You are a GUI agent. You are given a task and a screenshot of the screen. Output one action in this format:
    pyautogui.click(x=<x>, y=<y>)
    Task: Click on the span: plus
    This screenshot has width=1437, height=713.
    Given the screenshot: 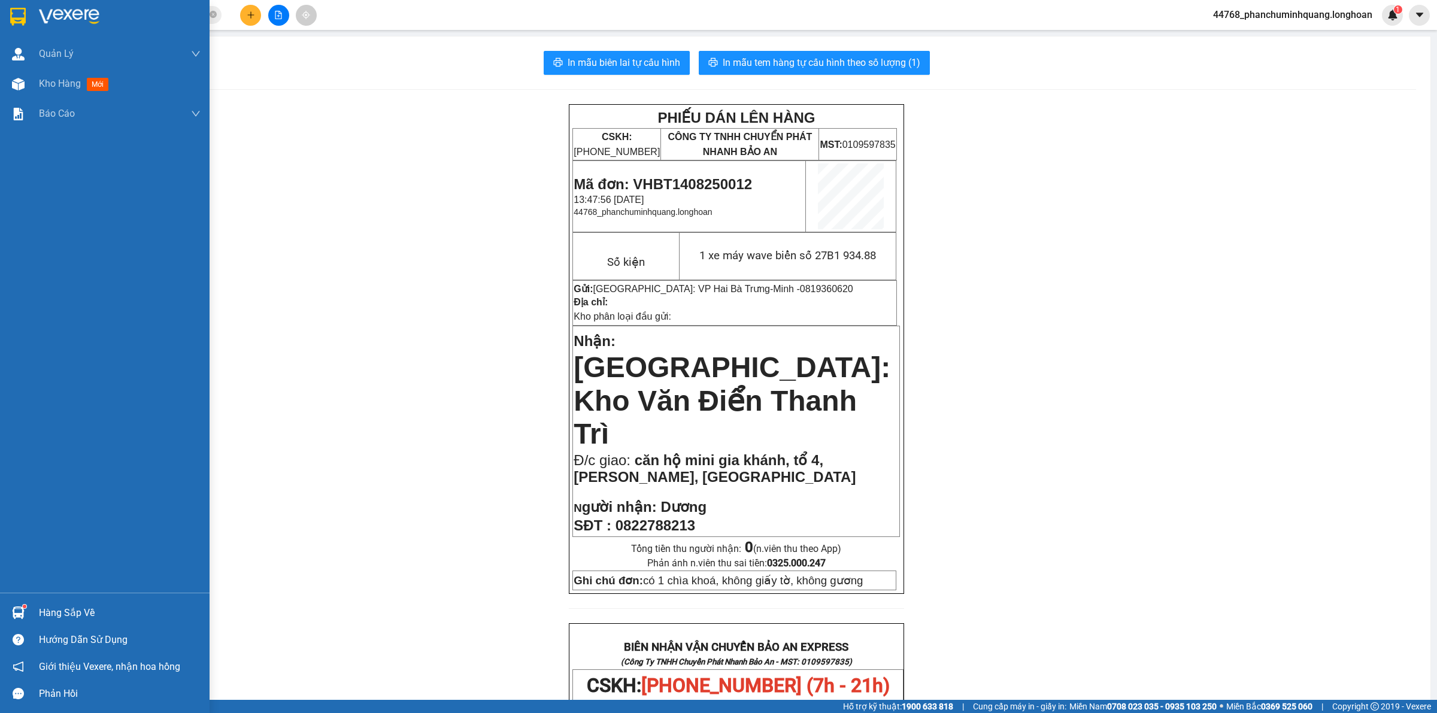 What is the action you would take?
    pyautogui.click(x=251, y=15)
    